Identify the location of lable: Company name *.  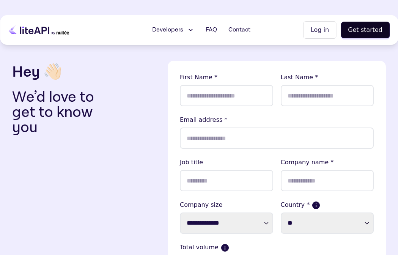
(328, 162).